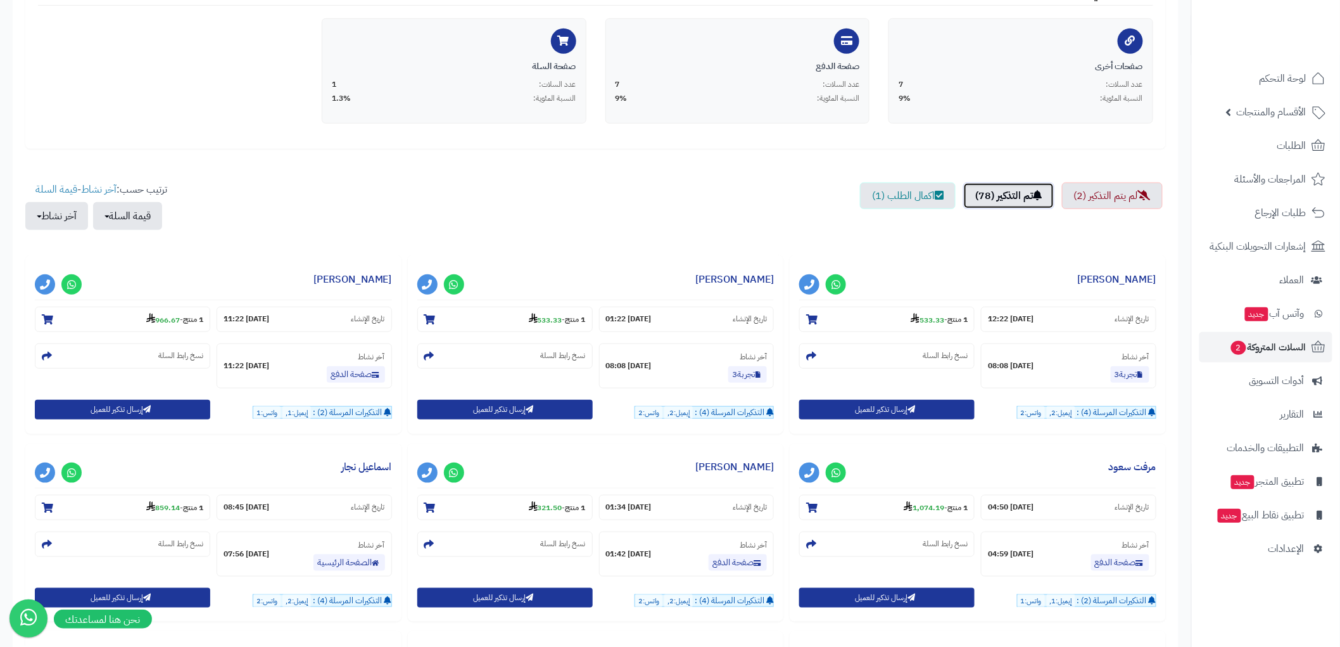 This screenshot has height=647, width=1340. What do you see at coordinates (738, 66) in the screenshot?
I see `div: صفحة الدفع` at bounding box center [738, 66].